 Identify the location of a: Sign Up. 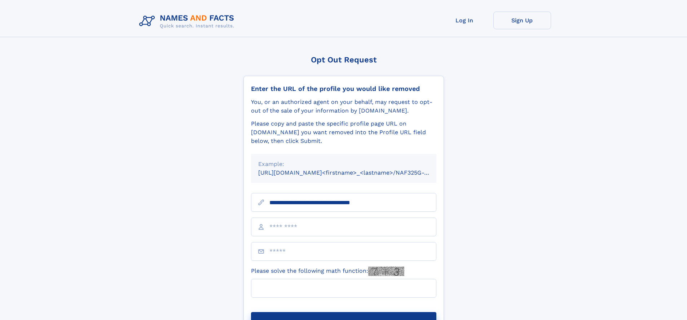
(522, 20).